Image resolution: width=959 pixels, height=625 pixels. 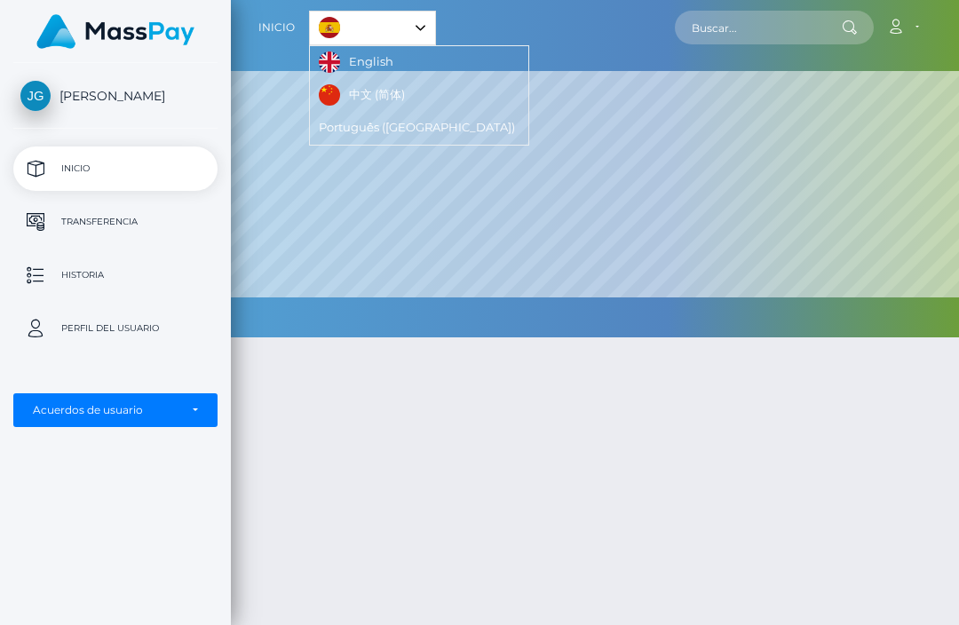 I want to click on ul: Language list, so click(x=419, y=95).